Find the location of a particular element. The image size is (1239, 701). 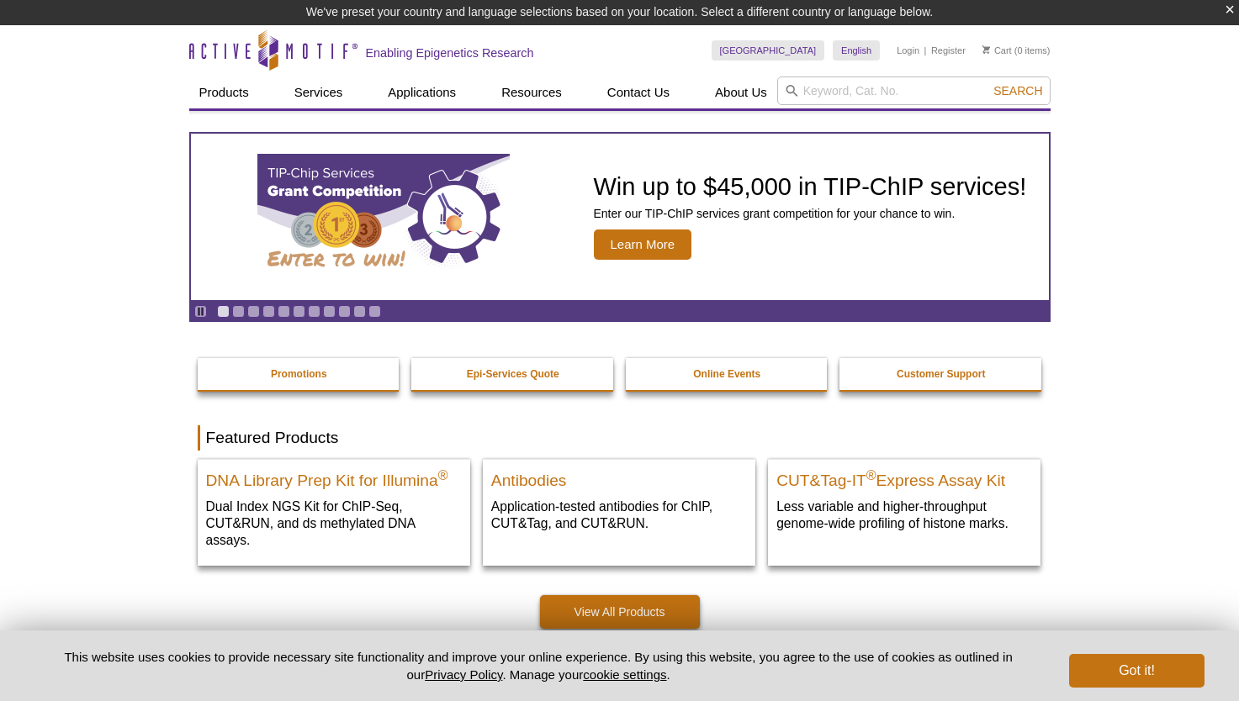

a: Applications is located at coordinates (421, 93).